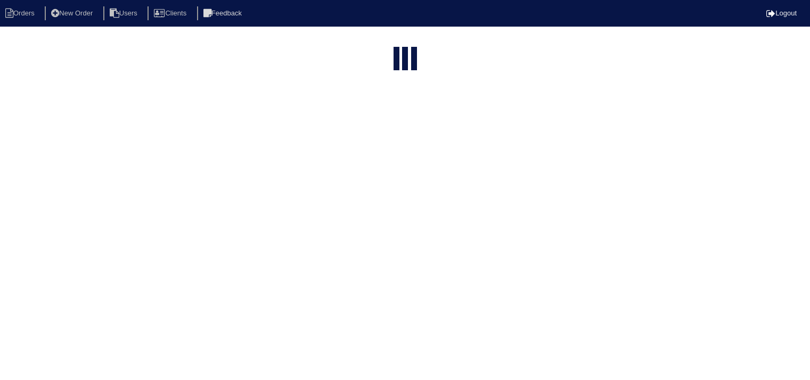  Describe the element at coordinates (125, 13) in the screenshot. I see `a: Users` at that location.